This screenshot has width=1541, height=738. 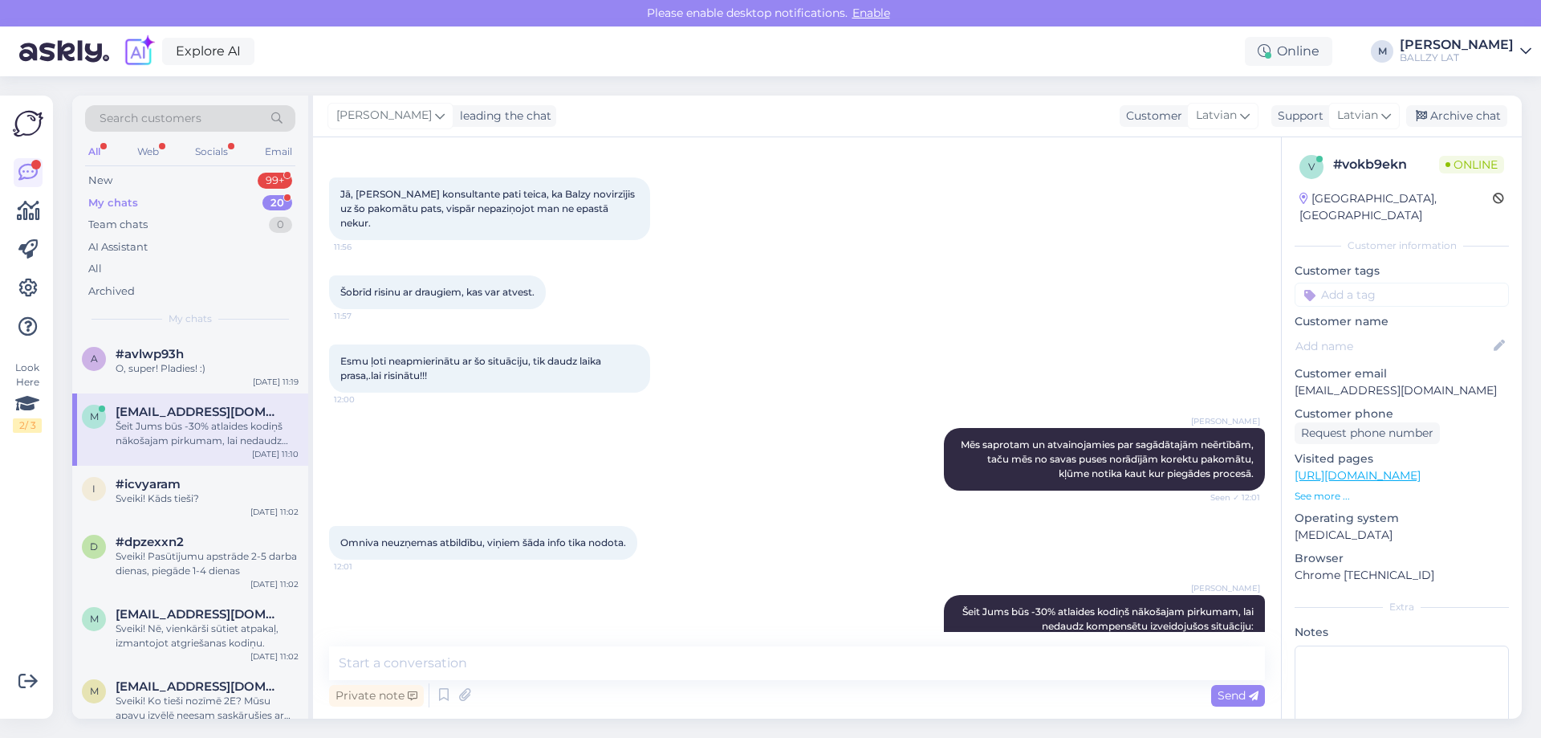 What do you see at coordinates (364, 399) in the screenshot?
I see `span: 12:00` at bounding box center [364, 399].